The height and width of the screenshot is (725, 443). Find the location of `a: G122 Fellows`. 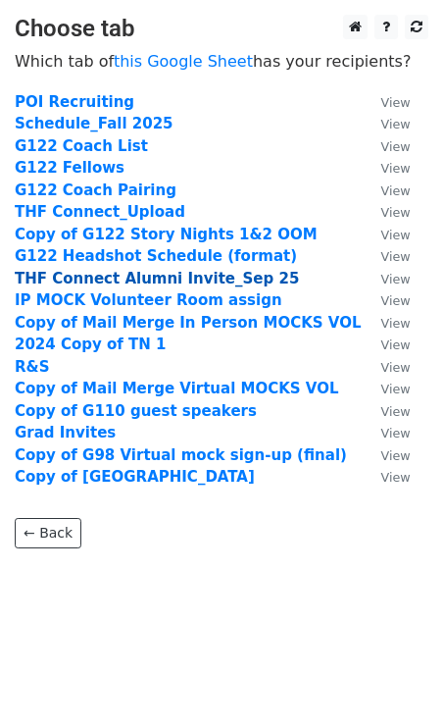

a: G122 Fellows is located at coordinates (70, 168).